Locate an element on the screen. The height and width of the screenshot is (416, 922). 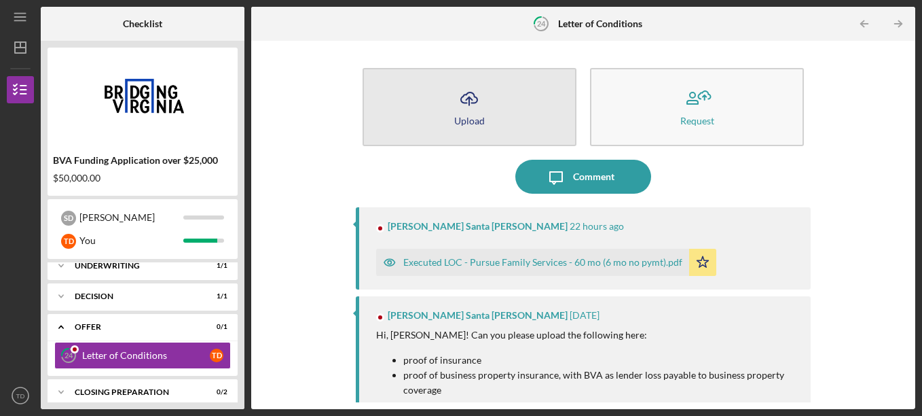
button: TD is located at coordinates (20, 395).